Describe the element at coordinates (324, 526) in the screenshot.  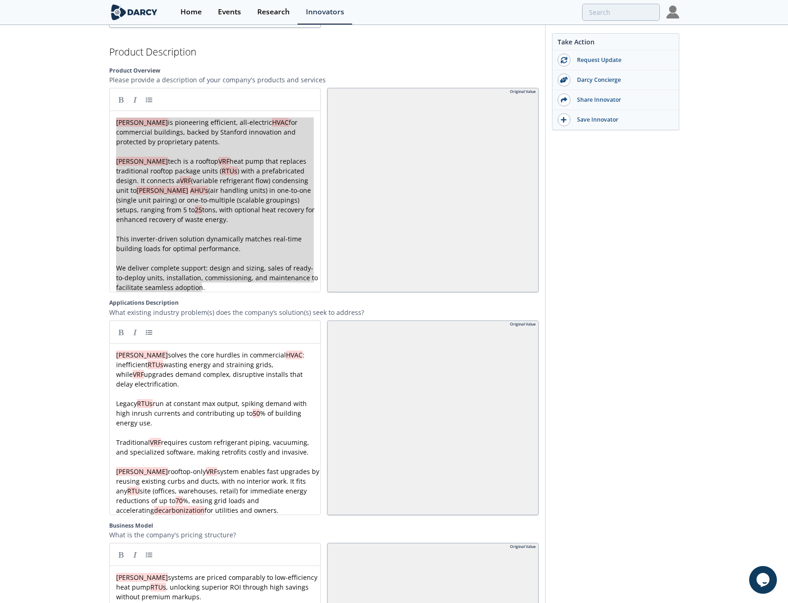
I see `label: Business Model` at that location.